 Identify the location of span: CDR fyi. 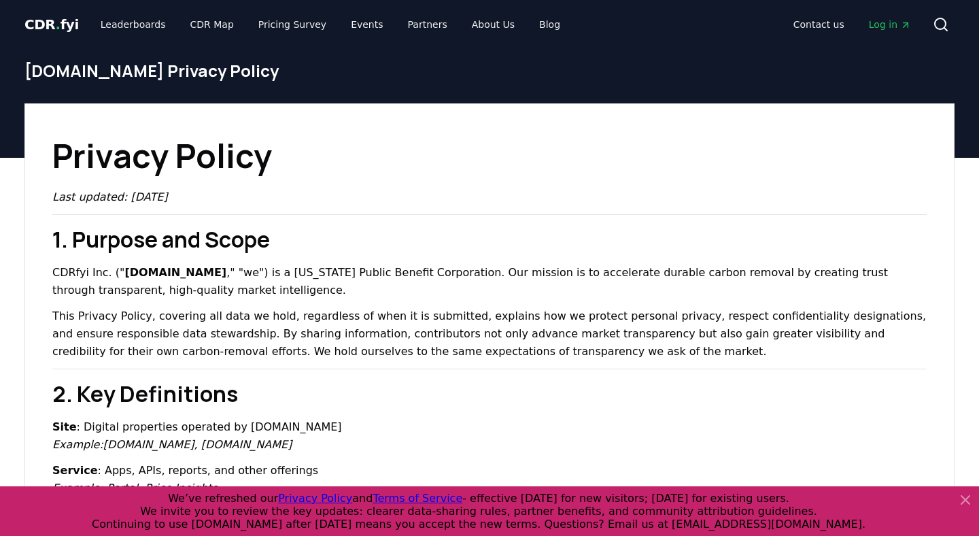
(52, 24).